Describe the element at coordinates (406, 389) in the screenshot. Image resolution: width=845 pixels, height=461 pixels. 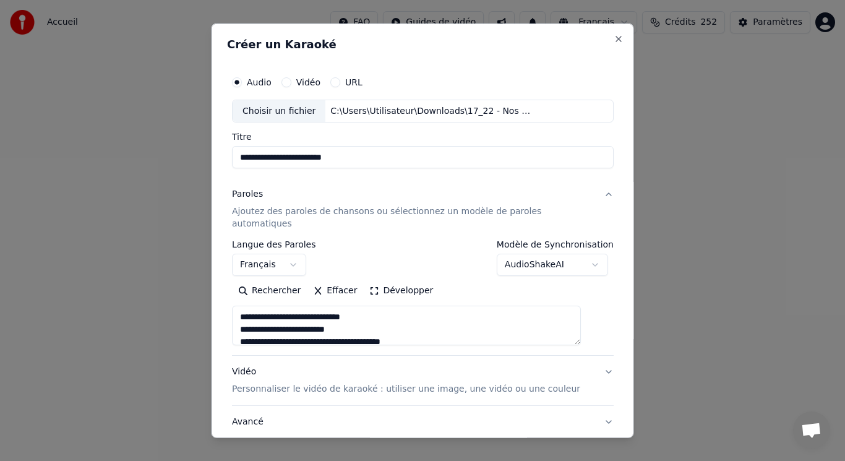
I see `p: Personnaliser le vidéo de karaoké : utiliser une image, une vidéo ou une couleur` at that location.